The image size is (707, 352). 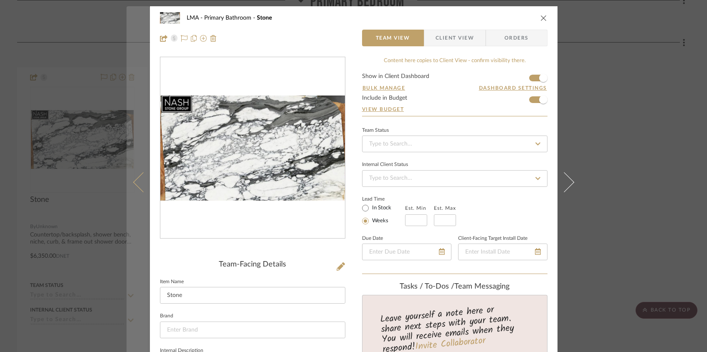 What do you see at coordinates (264, 18) in the screenshot?
I see `span: Stone` at bounding box center [264, 18].